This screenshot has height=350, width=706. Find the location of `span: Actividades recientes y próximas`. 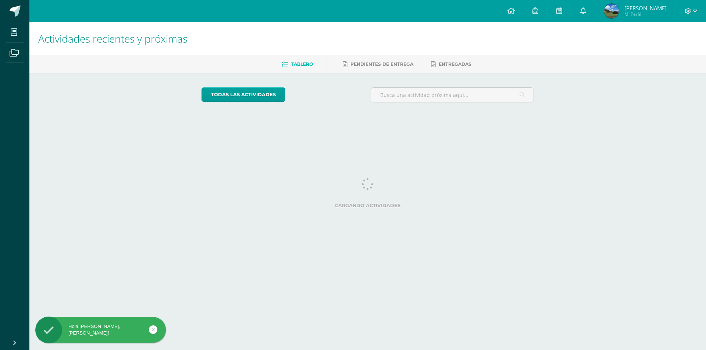

span: Actividades recientes y próximas is located at coordinates (113, 39).